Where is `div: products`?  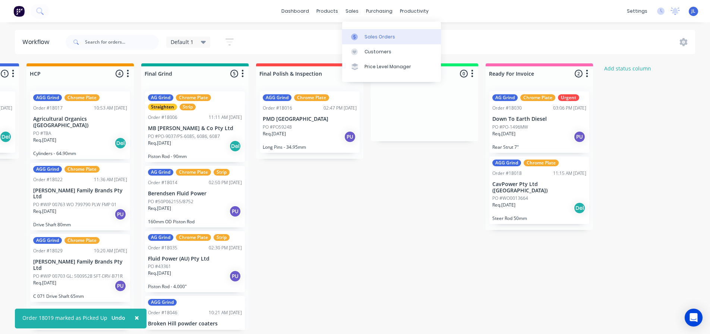
div: products is located at coordinates (327, 11).